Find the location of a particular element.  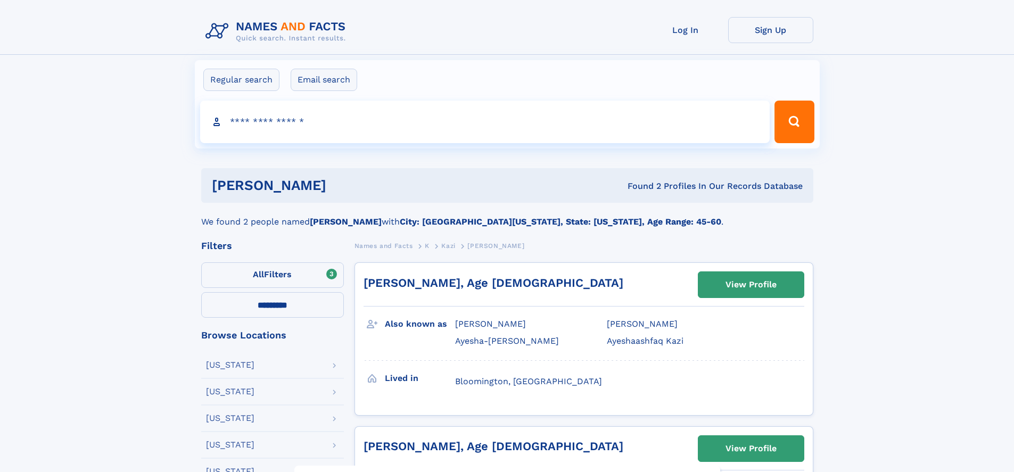

div: We found 2 people named with . is located at coordinates (507, 216).